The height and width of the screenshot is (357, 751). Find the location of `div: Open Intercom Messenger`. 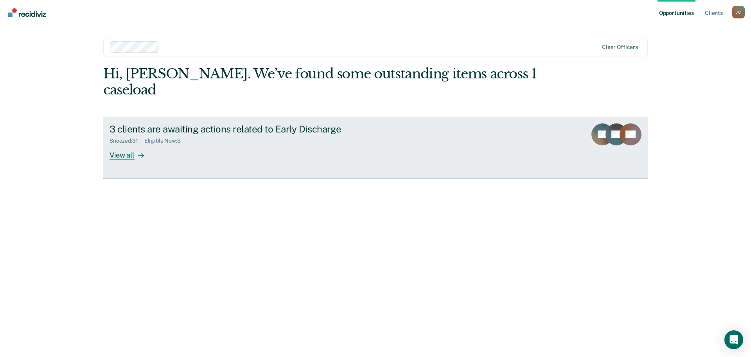

div: Open Intercom Messenger is located at coordinates (734, 339).